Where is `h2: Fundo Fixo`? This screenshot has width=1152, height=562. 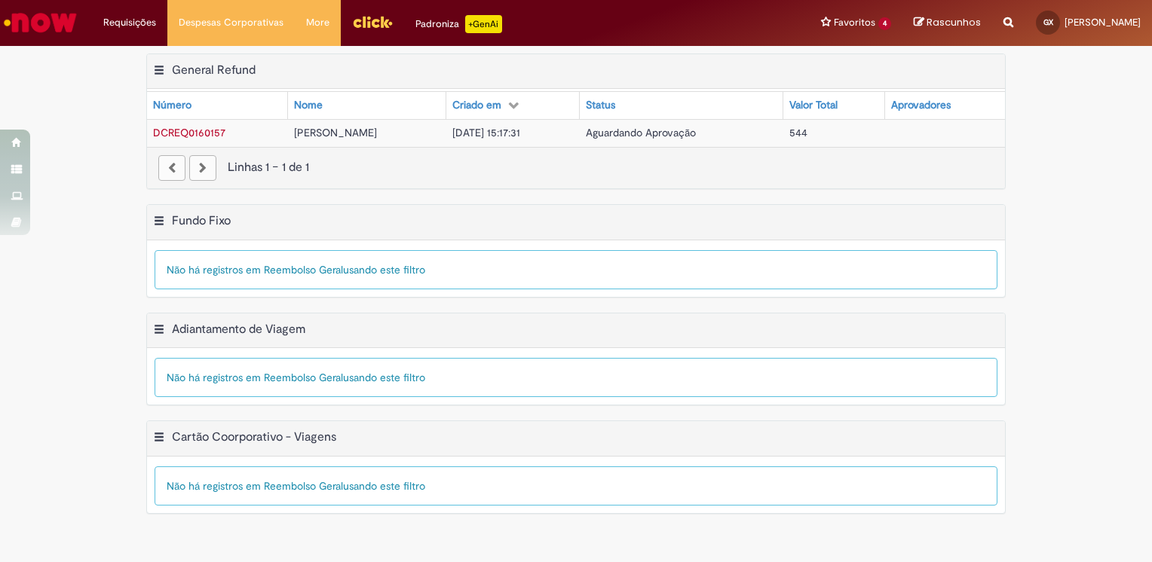
h2: Fundo Fixo is located at coordinates (201, 221).